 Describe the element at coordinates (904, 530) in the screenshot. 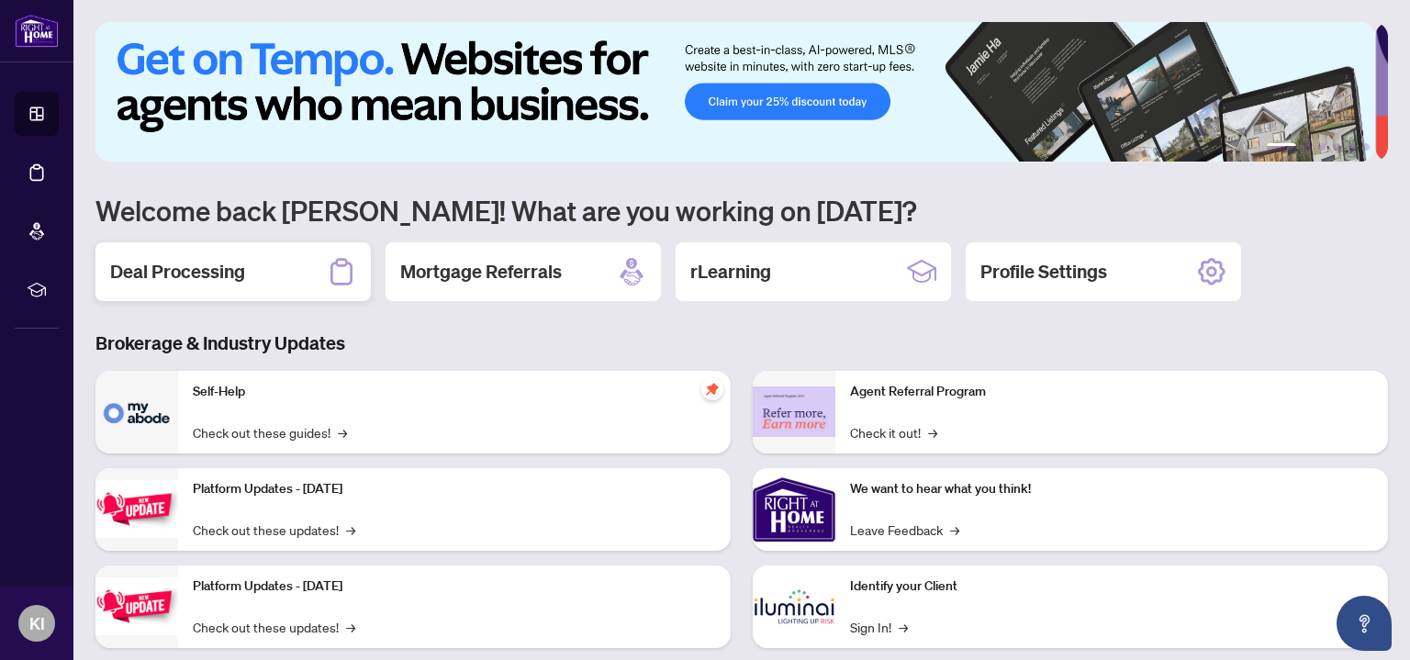

I see `a: Leave Feedback→` at that location.